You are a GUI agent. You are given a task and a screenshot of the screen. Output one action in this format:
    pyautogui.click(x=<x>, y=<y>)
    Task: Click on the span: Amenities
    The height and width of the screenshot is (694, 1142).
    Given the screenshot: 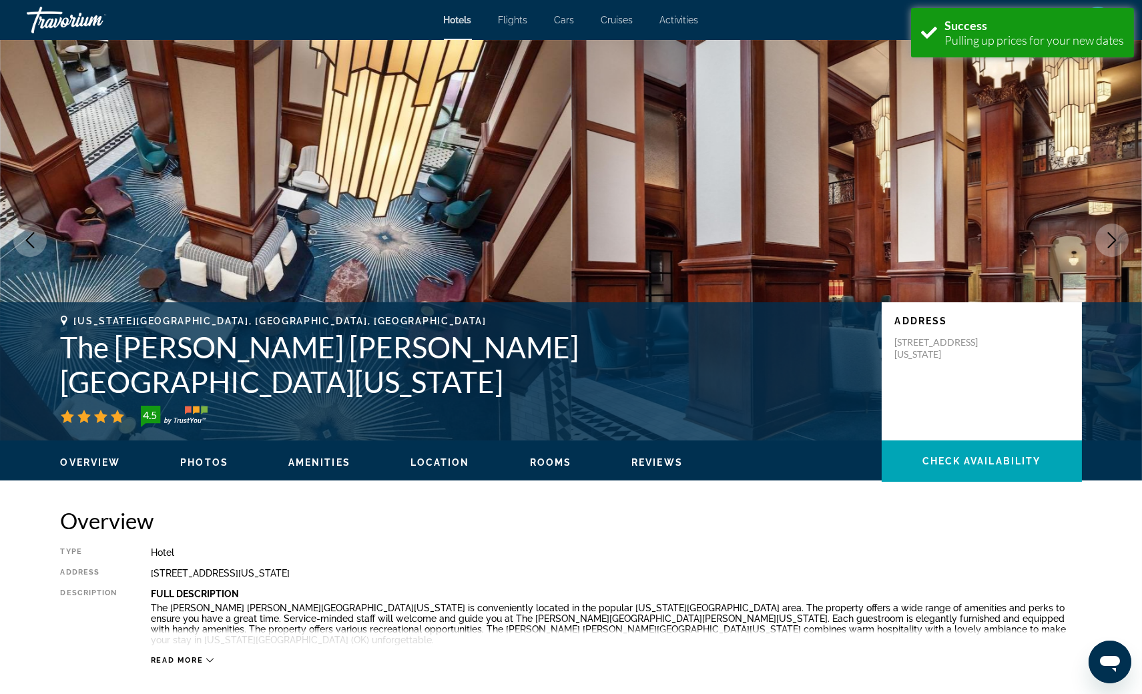 What is the action you would take?
    pyautogui.click(x=319, y=462)
    